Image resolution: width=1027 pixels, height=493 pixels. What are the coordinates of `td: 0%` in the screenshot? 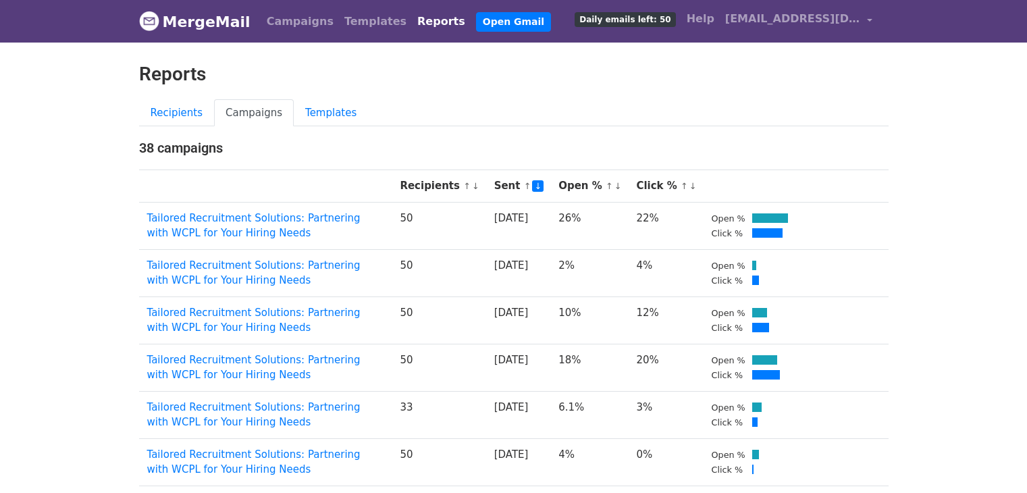 It's located at (665, 462).